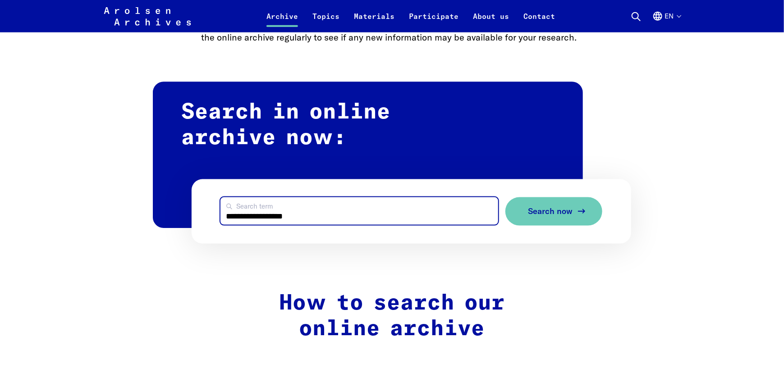  What do you see at coordinates (539, 22) in the screenshot?
I see `a: Contact` at bounding box center [539, 22].